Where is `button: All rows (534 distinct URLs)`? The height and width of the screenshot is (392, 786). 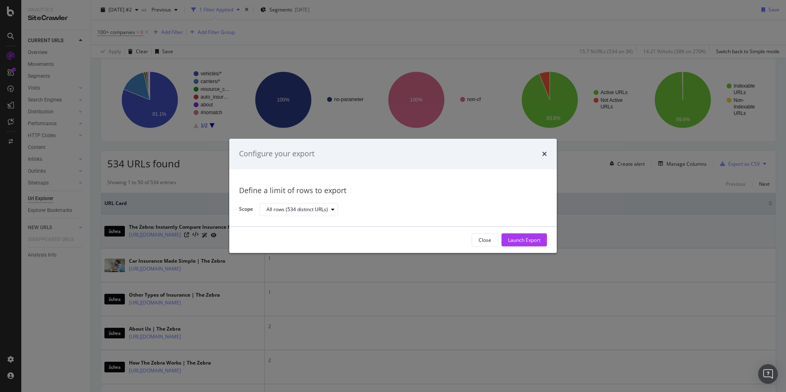 button: All rows (534 distinct URLs) is located at coordinates (299, 210).